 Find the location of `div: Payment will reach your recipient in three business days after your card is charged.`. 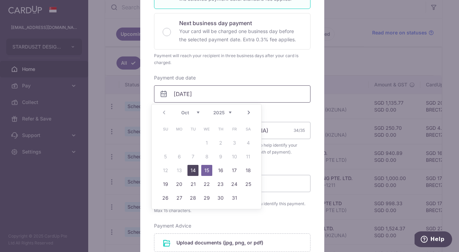

div: Payment will reach your recipient in three business days after your card is charged. is located at coordinates (232, 59).